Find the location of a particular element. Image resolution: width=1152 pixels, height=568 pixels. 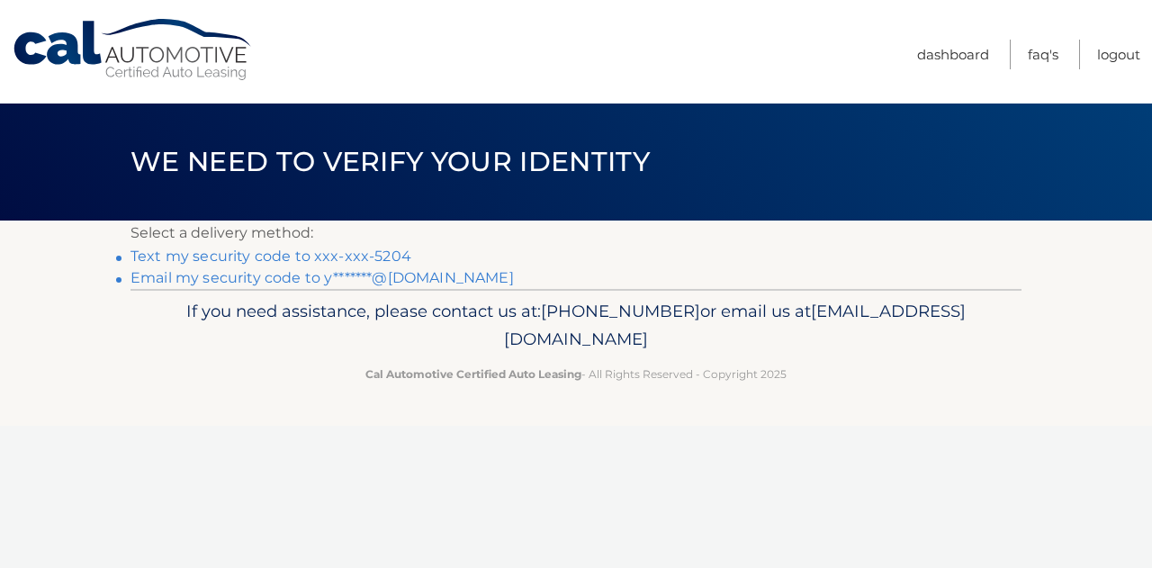

p: - All Rights Reserved - Copyright 2025 is located at coordinates (576, 374).